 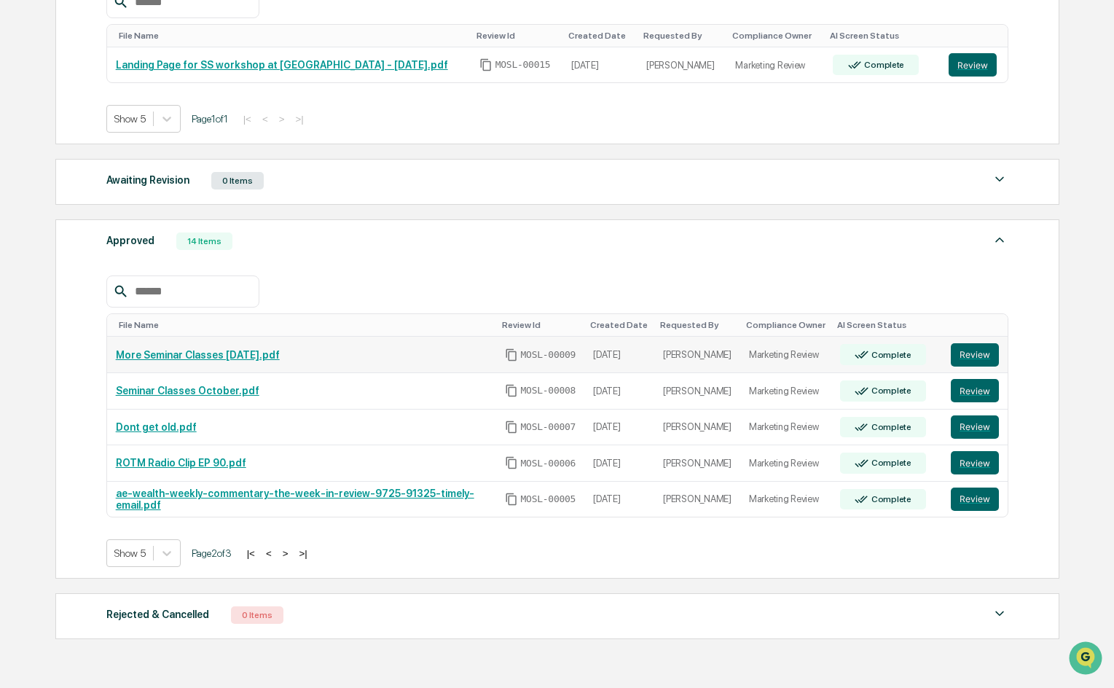 I want to click on span: MOSL-00009, so click(x=549, y=355).